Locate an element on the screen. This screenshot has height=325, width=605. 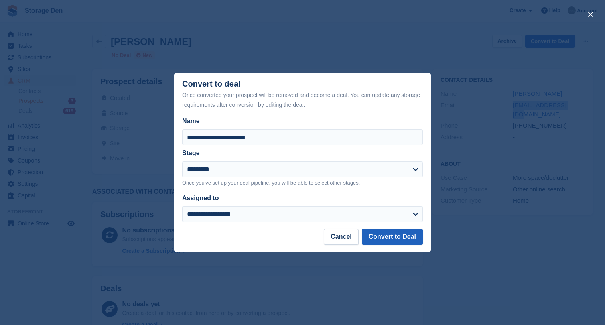
div: Convert to deal is located at coordinates (303, 94).